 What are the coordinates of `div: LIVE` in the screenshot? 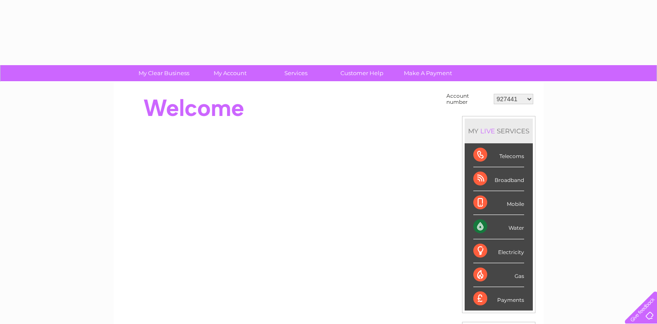 It's located at (488, 131).